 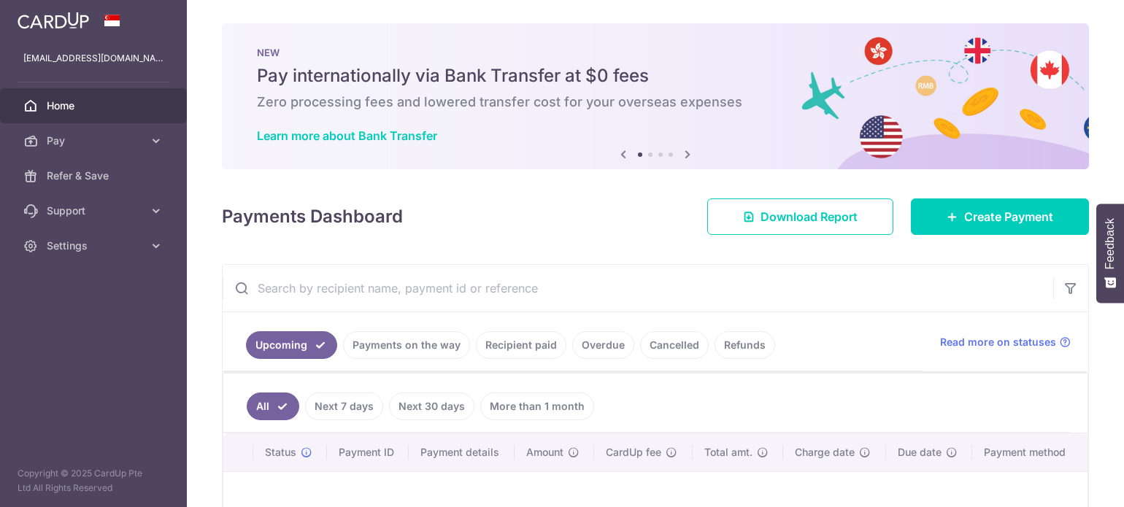 What do you see at coordinates (655, 76) in the screenshot?
I see `h5: Pay internationally via Bank Transfer at $0 fees` at bounding box center [655, 76].